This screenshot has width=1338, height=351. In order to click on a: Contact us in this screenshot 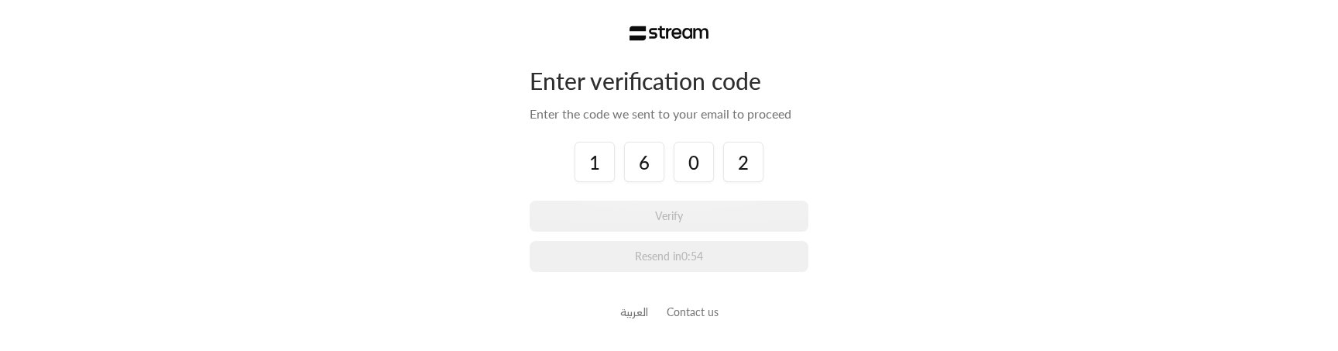, I will do `click(692, 311)`.